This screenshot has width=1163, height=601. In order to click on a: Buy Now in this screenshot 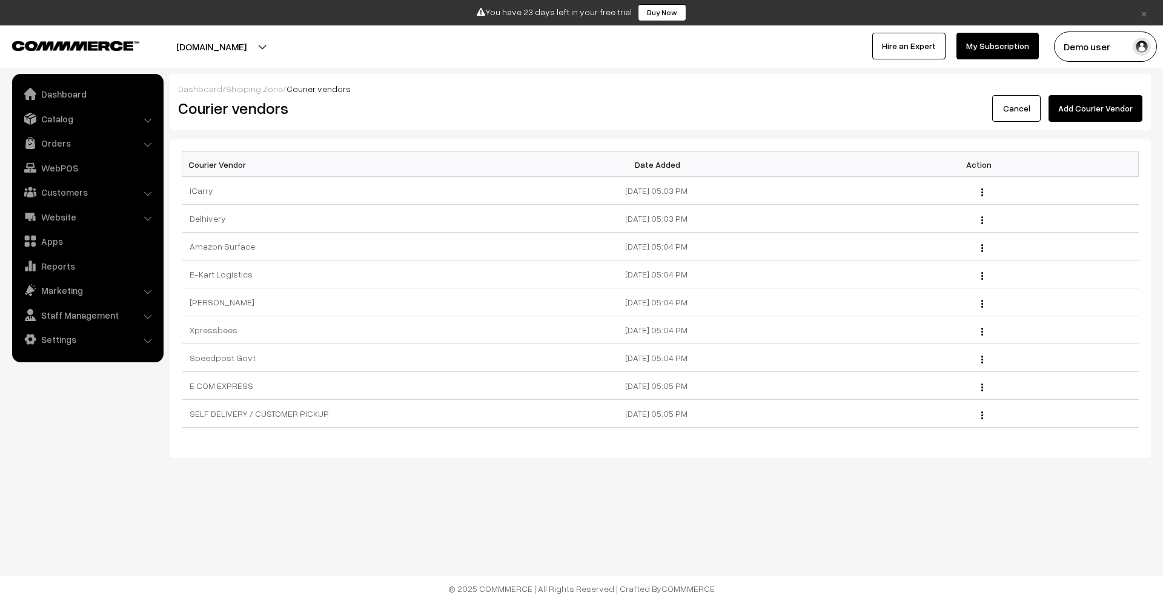, I will do `click(662, 13)`.